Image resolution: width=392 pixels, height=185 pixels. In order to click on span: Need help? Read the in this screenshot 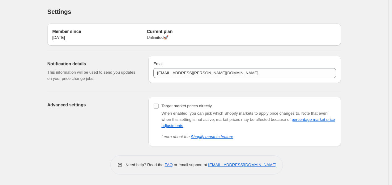, I will do `click(145, 165)`.